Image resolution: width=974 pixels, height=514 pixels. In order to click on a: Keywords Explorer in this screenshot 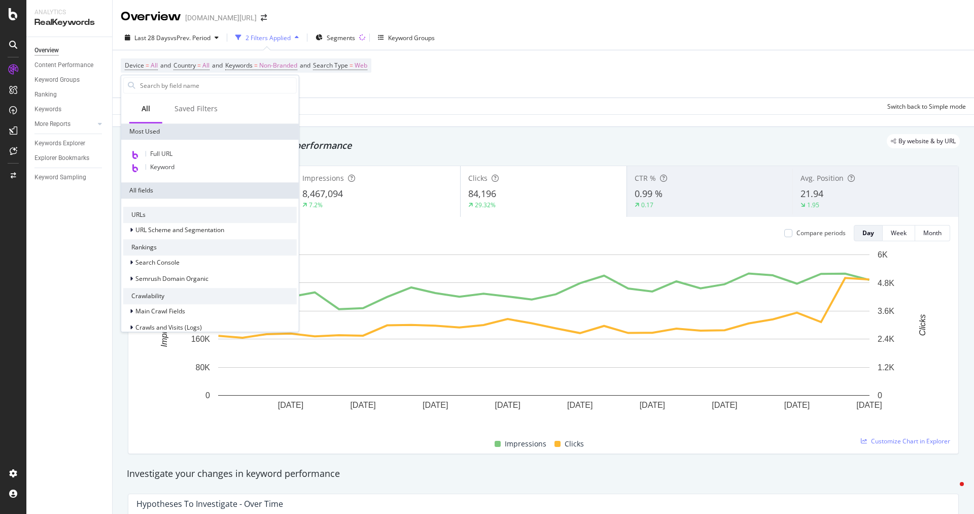, I will do `click(70, 143)`.